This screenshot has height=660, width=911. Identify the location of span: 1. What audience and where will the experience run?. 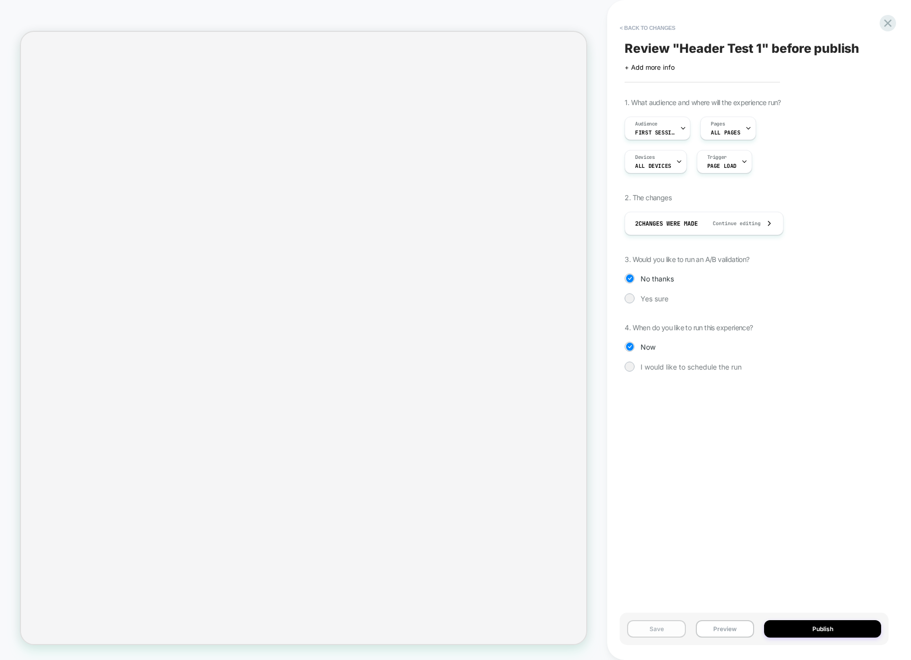
(703, 102).